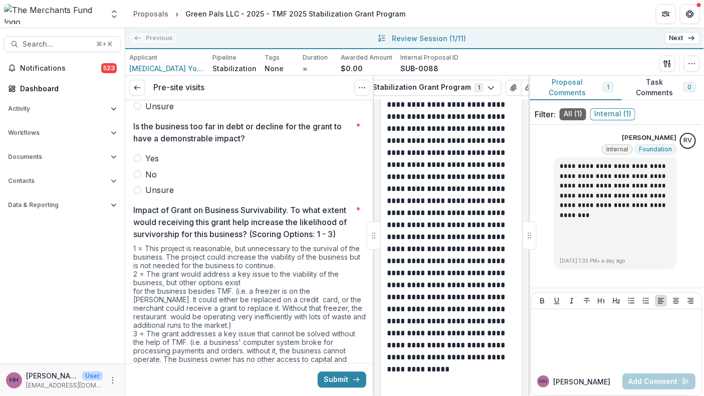 The width and height of the screenshot is (704, 396). Describe the element at coordinates (572, 114) in the screenshot. I see `span: All ( 1 )` at that location.